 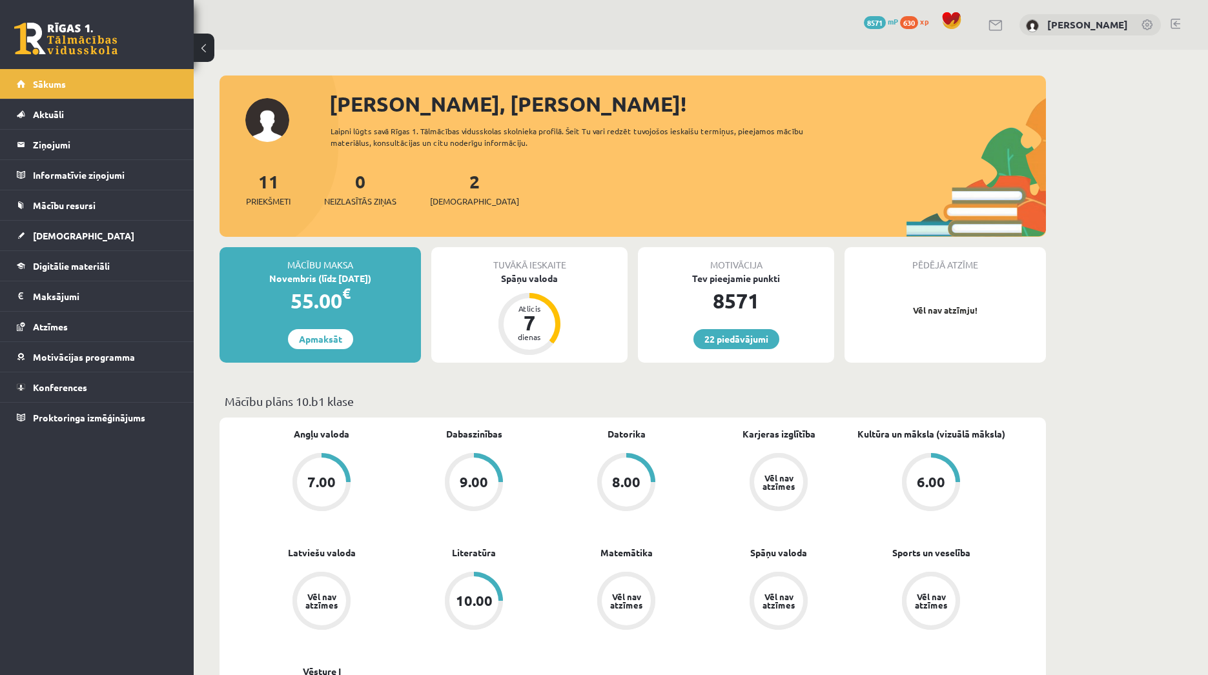 I want to click on span: xp, so click(x=924, y=21).